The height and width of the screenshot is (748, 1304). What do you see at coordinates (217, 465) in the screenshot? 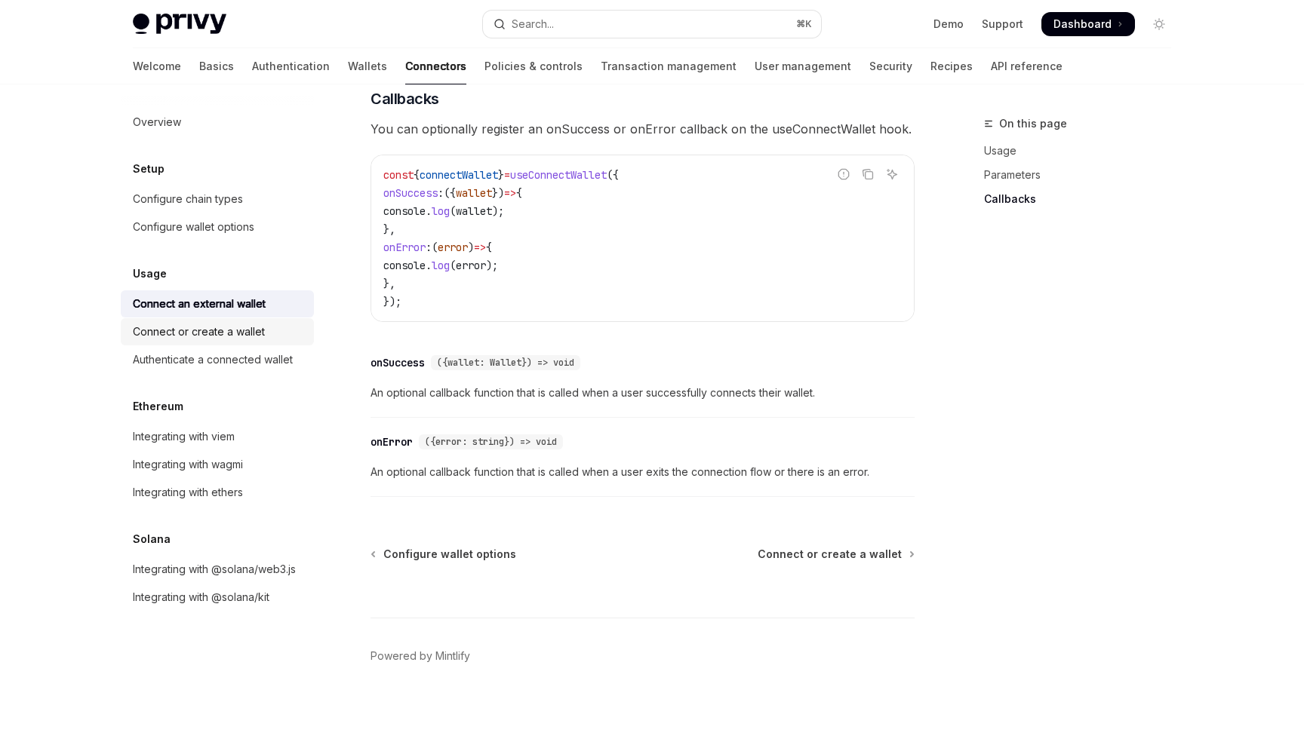
I see `a: Integrating with wagmi` at bounding box center [217, 465].